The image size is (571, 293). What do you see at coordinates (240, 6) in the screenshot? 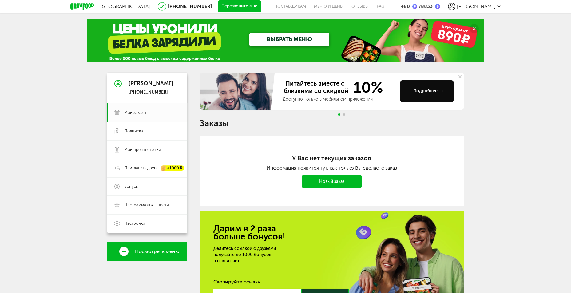
I see `button: Перезвоните мне` at bounding box center [240, 6].